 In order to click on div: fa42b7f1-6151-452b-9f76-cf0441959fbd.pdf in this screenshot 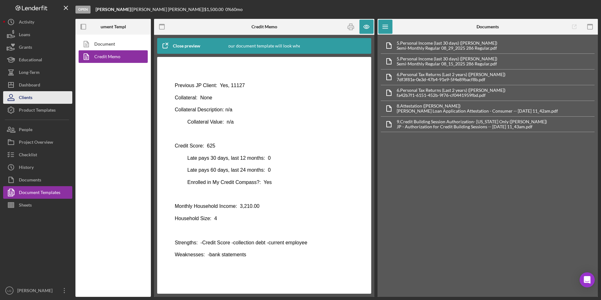, I will do `click(451, 95)`.